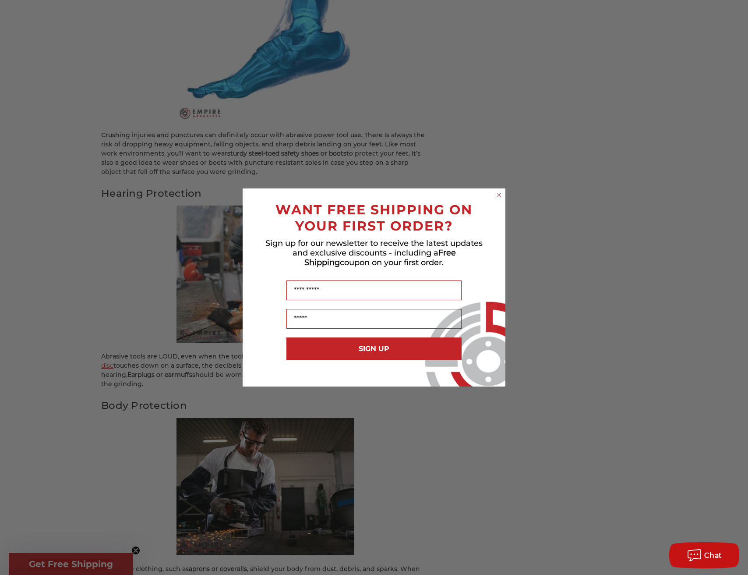  What do you see at coordinates (374, 349) in the screenshot?
I see `button: SIGN UP` at bounding box center [374, 349].